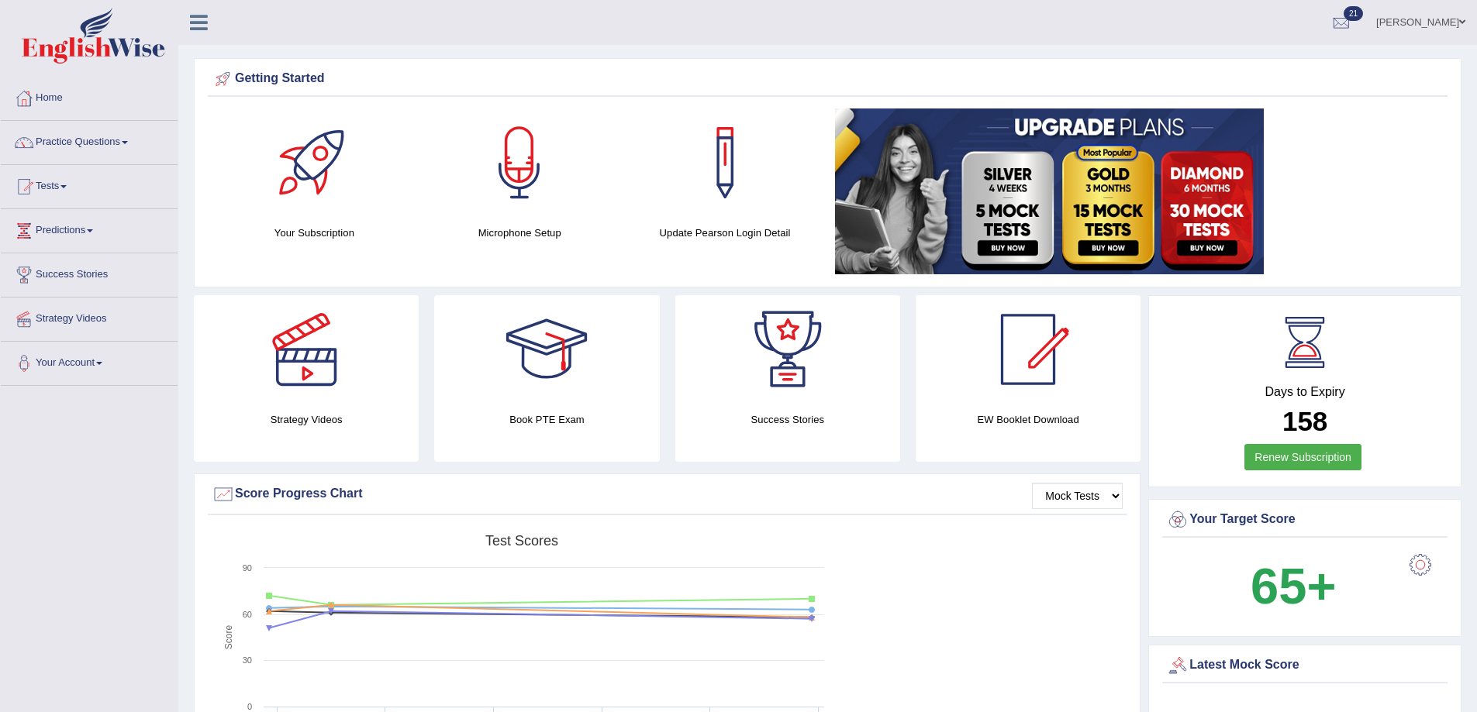 The height and width of the screenshot is (712, 1477). What do you see at coordinates (1305, 421) in the screenshot?
I see `b: 158` at bounding box center [1305, 421].